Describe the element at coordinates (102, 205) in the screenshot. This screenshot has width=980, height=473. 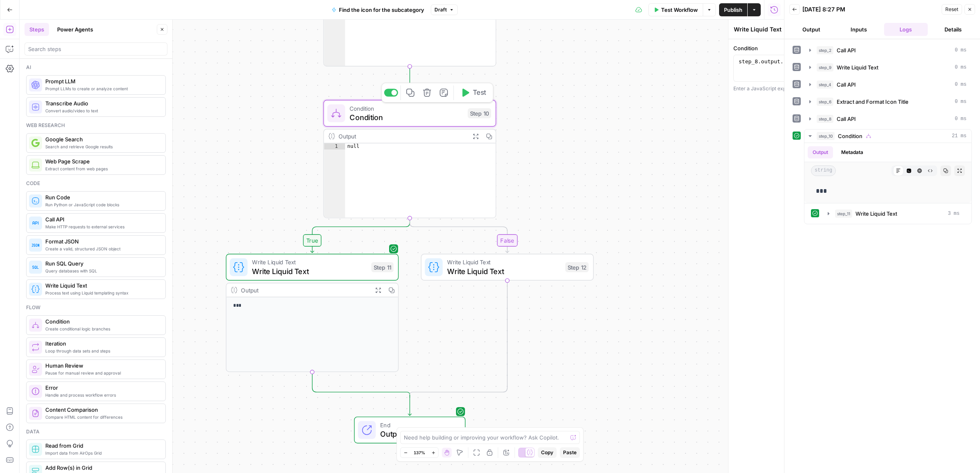
I see `span: Run Python or JavaScript code blocks` at that location.